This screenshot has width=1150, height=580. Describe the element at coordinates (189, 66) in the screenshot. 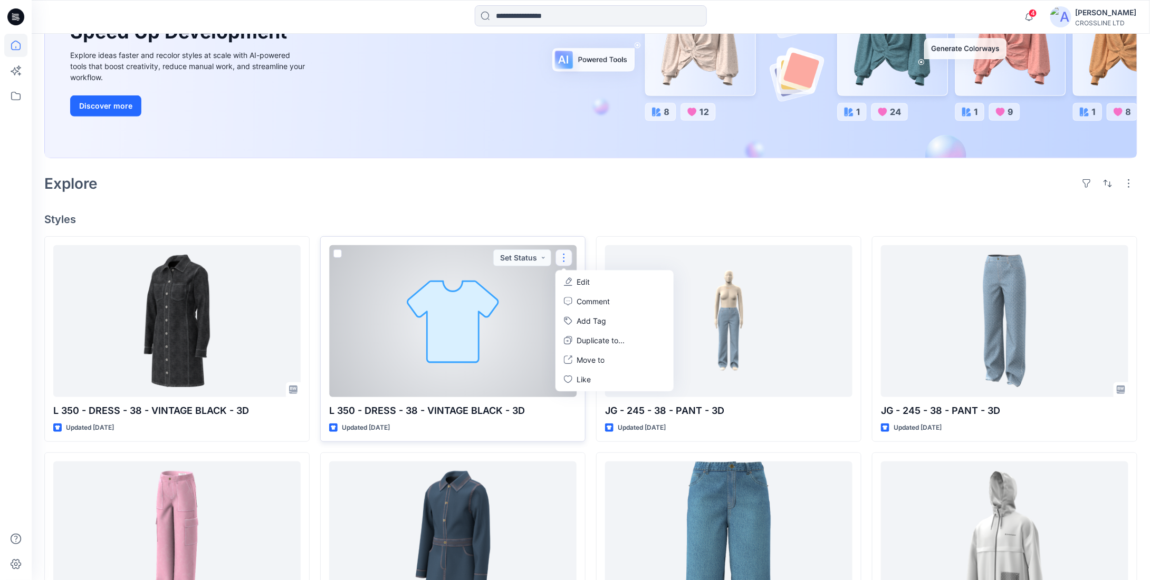

I see `div: Explore ideas faster and recolor styles at scale with AI-powered tools that boost creativity, red...` at that location.